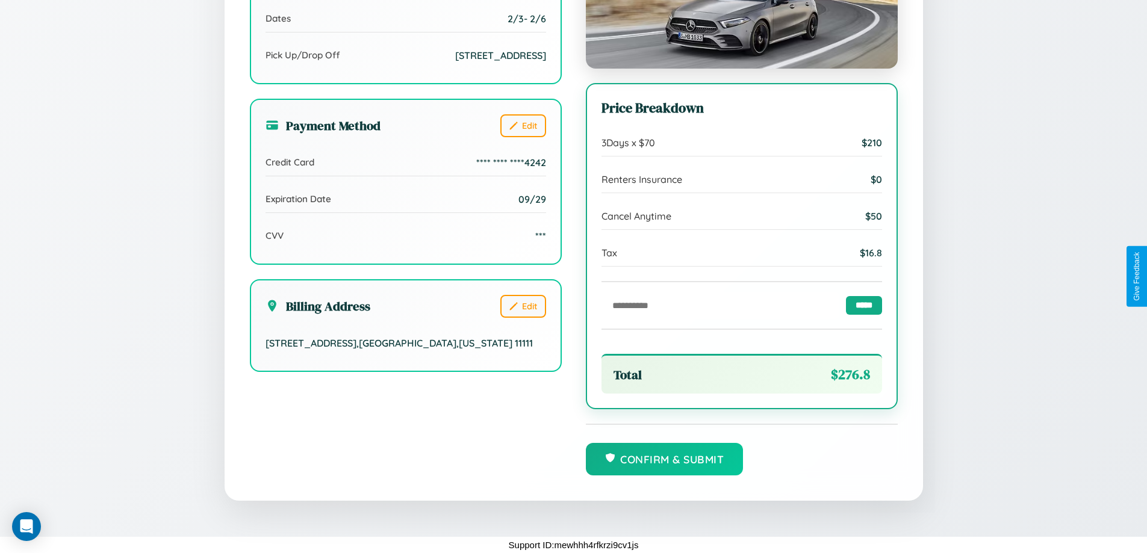 The height and width of the screenshot is (553, 1147). I want to click on span: 3 Days x $ 70, so click(628, 143).